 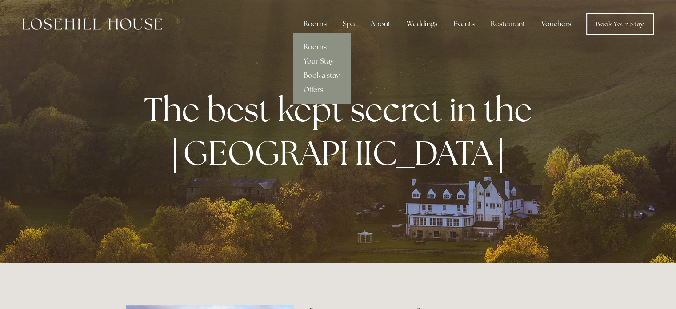 I want to click on div: Spa, so click(x=348, y=24).